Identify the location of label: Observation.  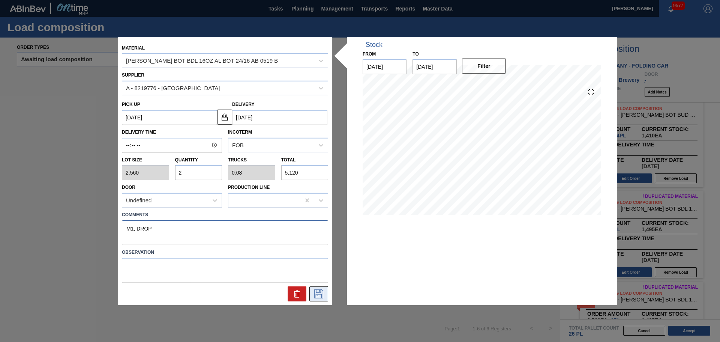
(225, 252).